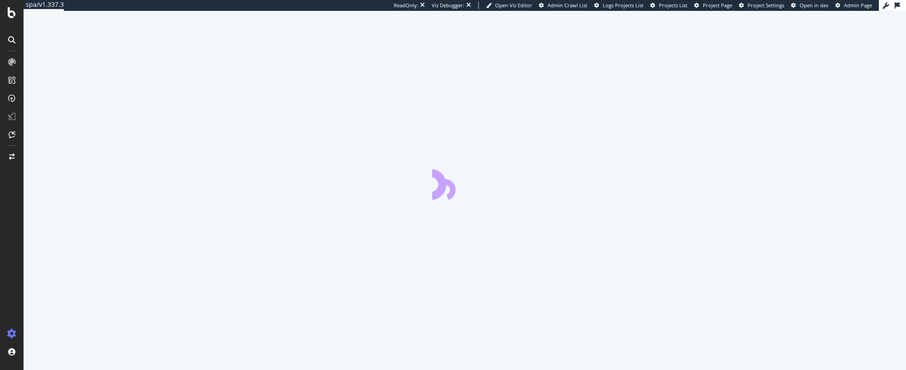  What do you see at coordinates (568, 5) in the screenshot?
I see `span: Admin Crawl List` at bounding box center [568, 5].